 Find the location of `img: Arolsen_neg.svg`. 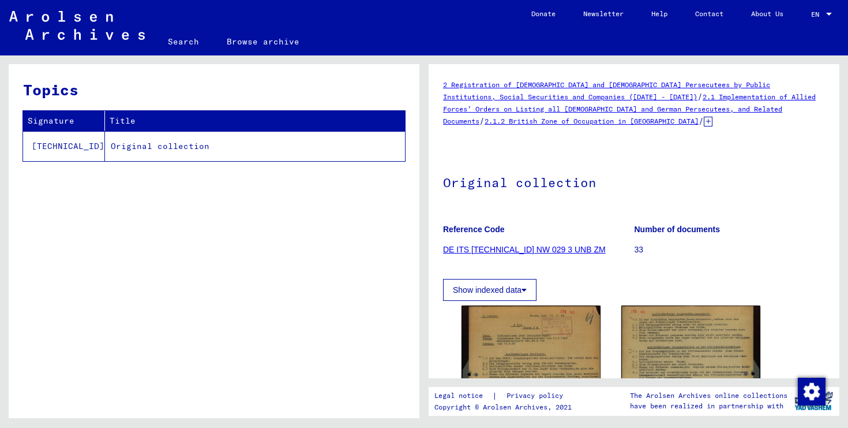

img: Arolsen_neg.svg is located at coordinates (77, 25).